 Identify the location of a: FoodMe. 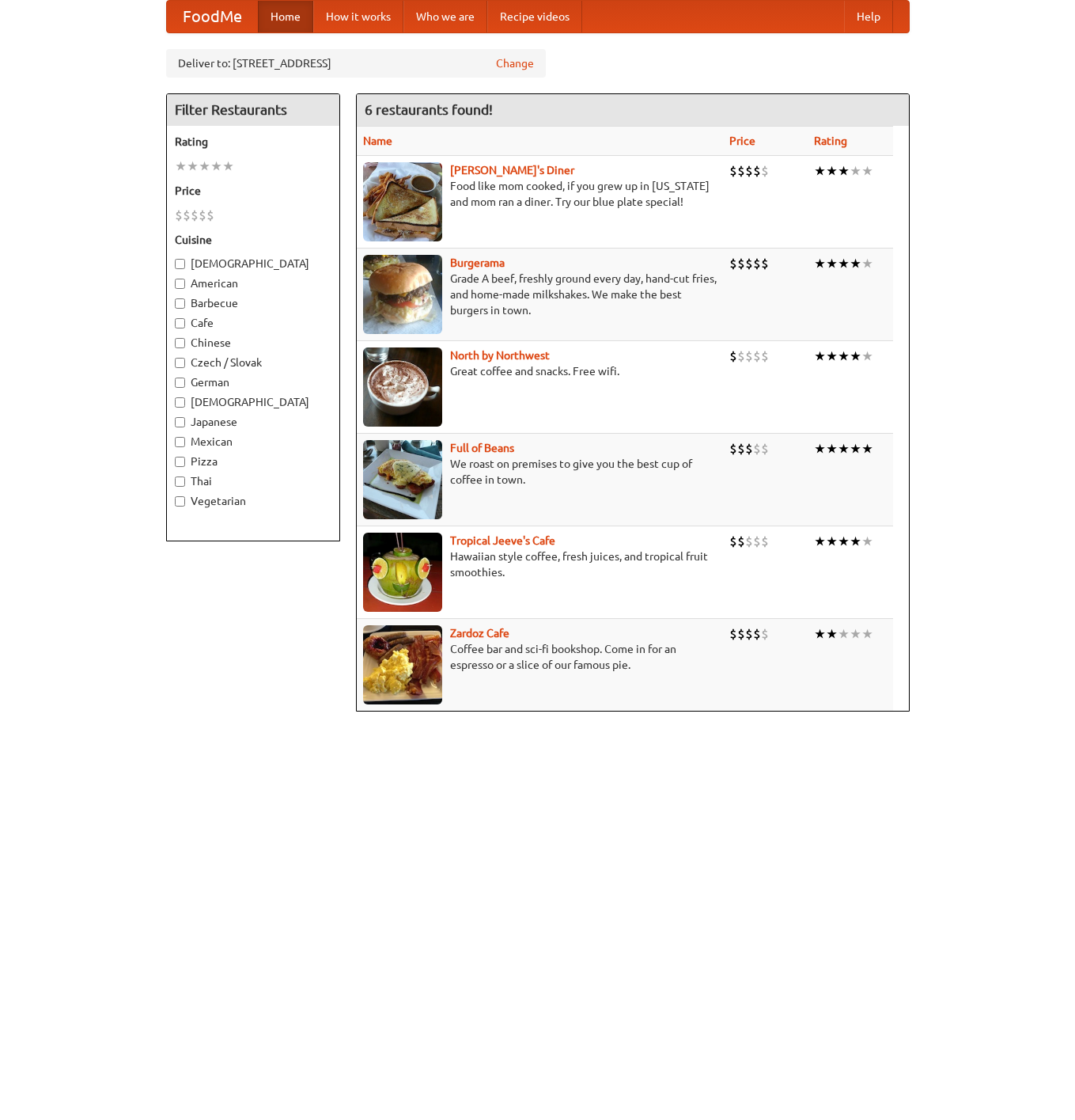
(212, 17).